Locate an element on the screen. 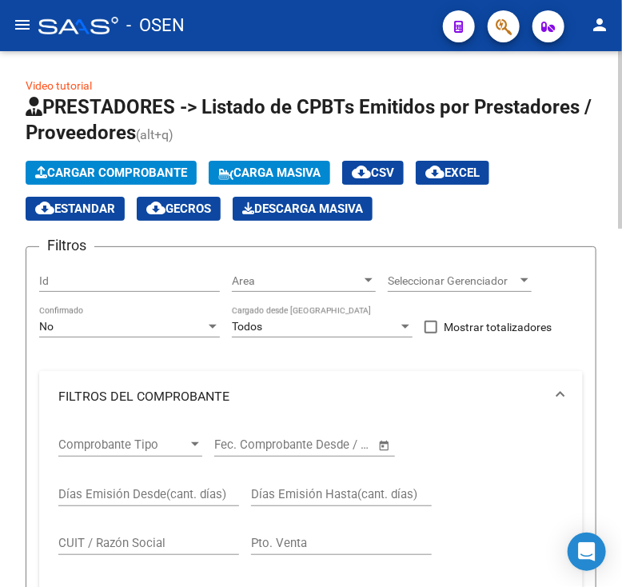  div: Open Intercom Messenger is located at coordinates (587, 552).